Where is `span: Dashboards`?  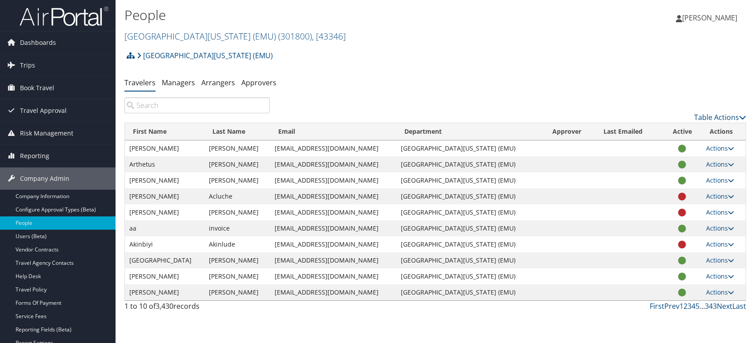
span: Dashboards is located at coordinates (38, 43).